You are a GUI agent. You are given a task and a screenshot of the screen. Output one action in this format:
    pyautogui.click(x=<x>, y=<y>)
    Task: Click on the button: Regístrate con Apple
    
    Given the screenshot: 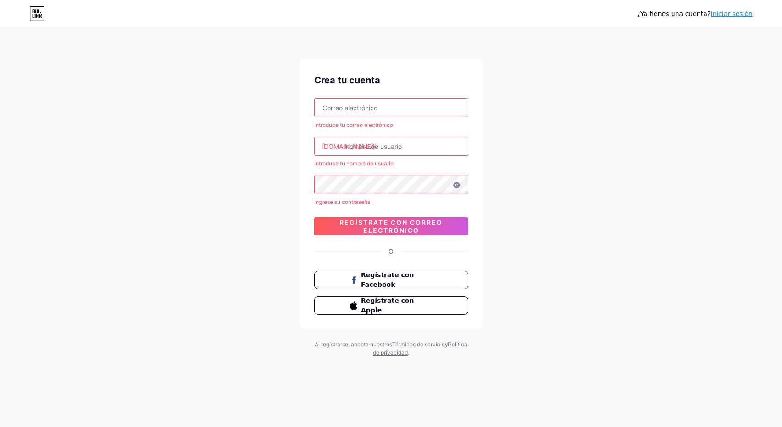 What is the action you would take?
    pyautogui.click(x=391, y=306)
    